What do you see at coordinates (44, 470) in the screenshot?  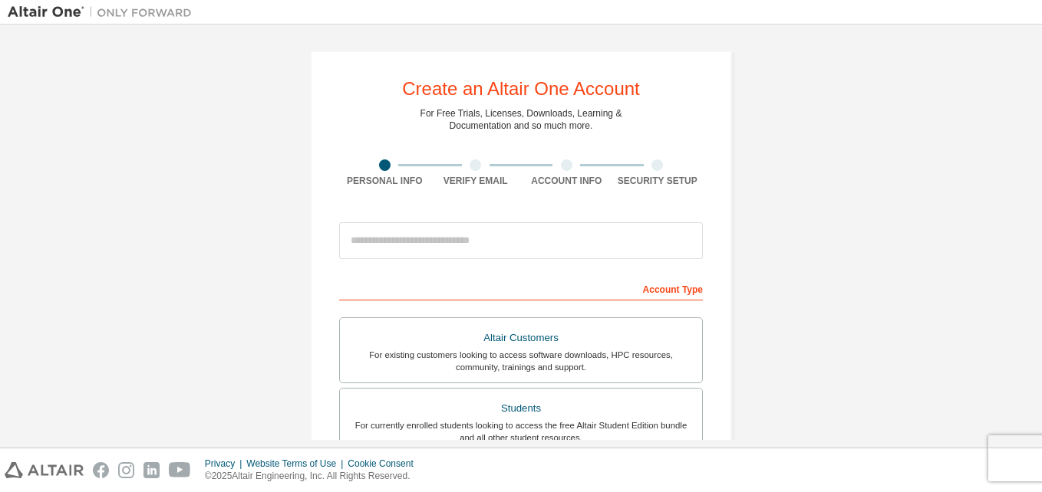 I see `img: altair_logo.svg` at bounding box center [44, 470].